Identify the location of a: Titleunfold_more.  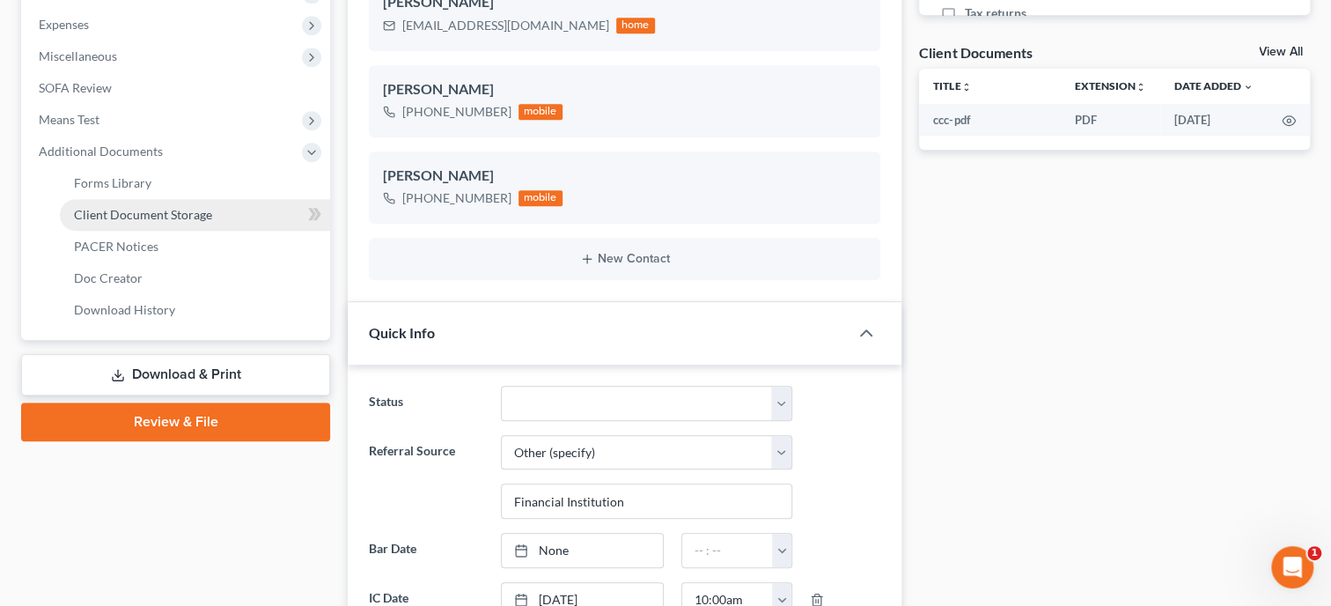
(951, 85).